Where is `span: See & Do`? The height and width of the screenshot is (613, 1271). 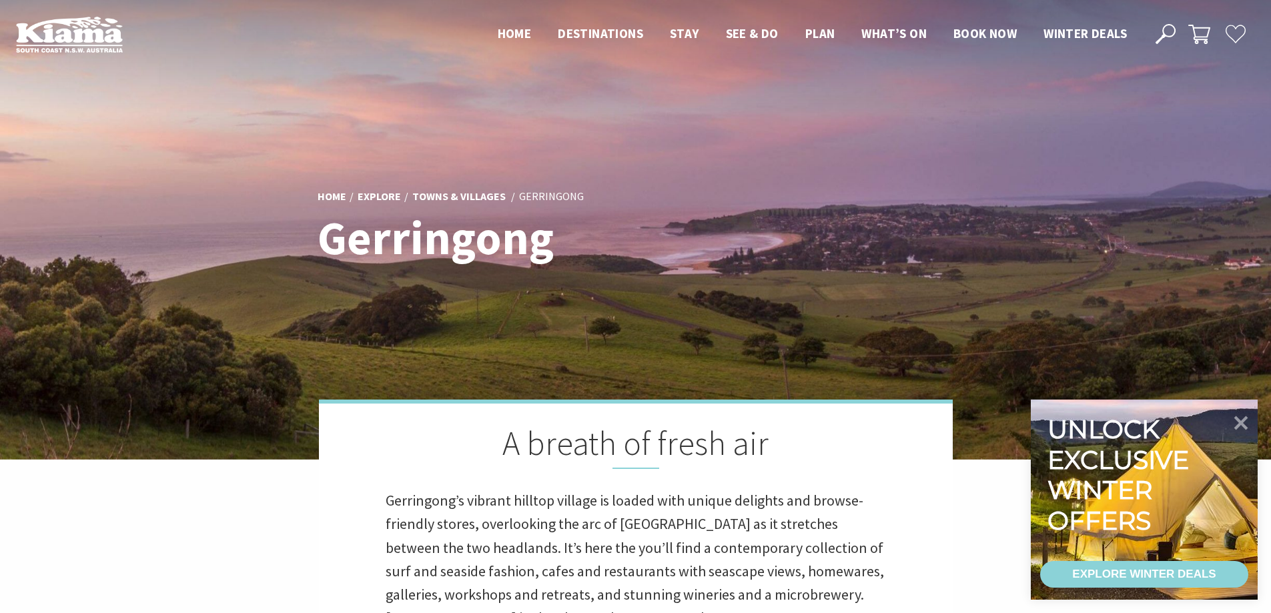 span: See & Do is located at coordinates (752, 33).